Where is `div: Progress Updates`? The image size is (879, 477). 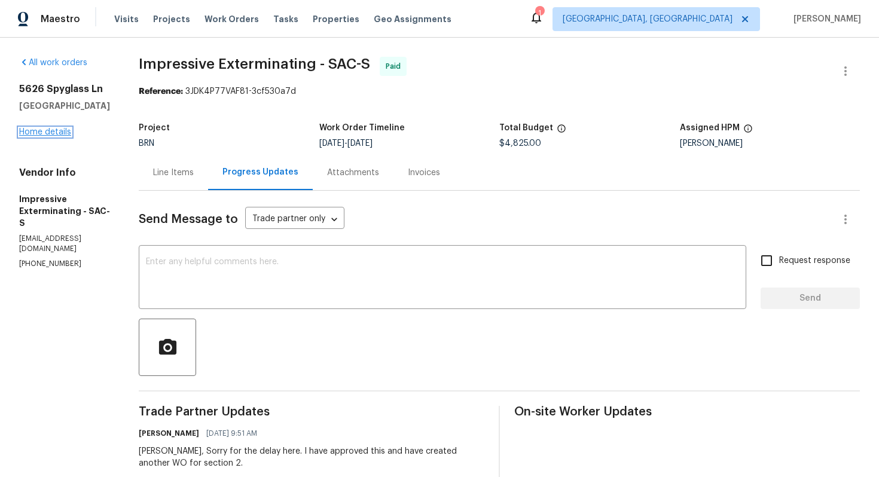 div: Progress Updates is located at coordinates (260, 172).